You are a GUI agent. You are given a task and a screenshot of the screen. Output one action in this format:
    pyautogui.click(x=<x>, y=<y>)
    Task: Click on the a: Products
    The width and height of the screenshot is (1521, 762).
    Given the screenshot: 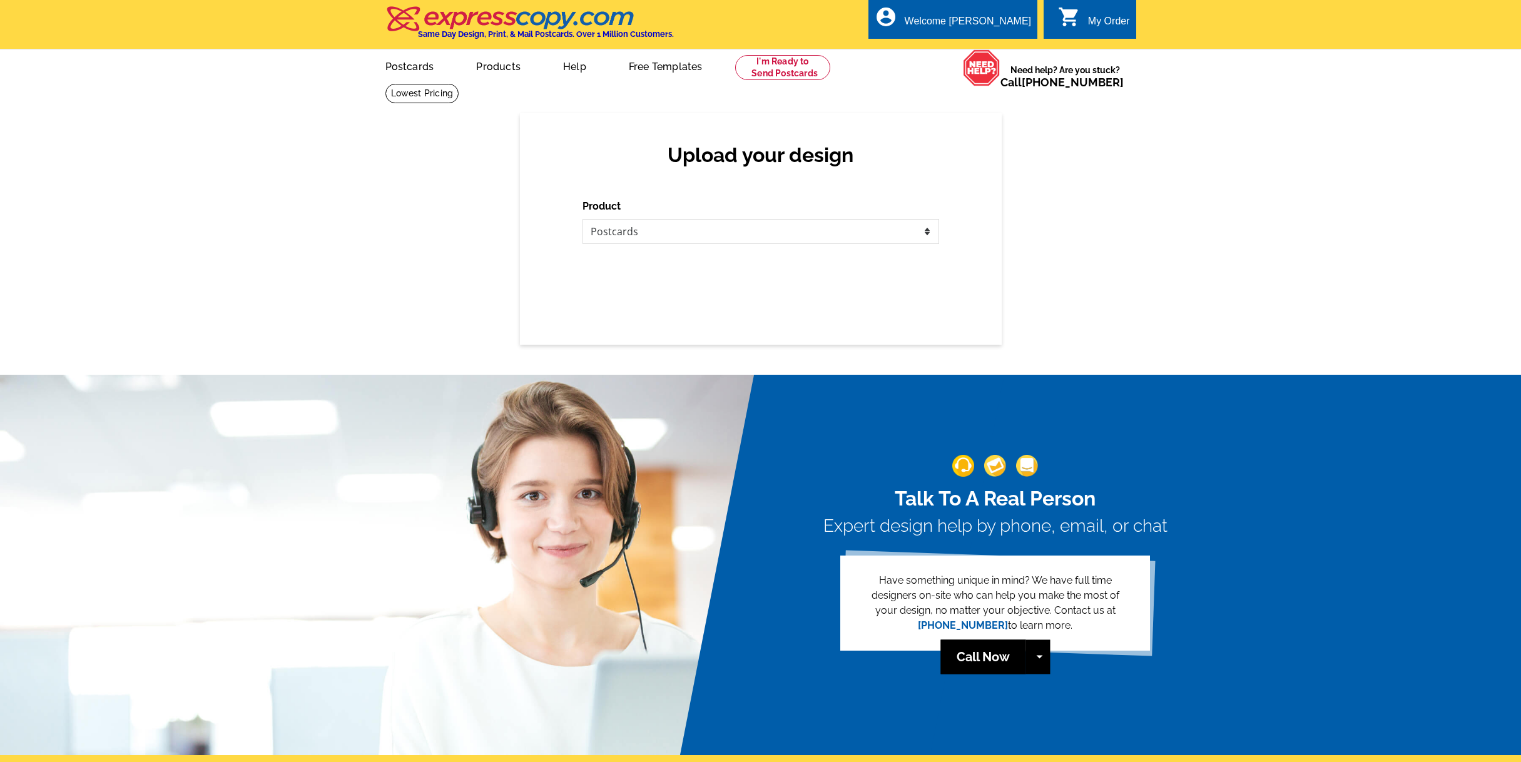 What is the action you would take?
    pyautogui.click(x=498, y=65)
    